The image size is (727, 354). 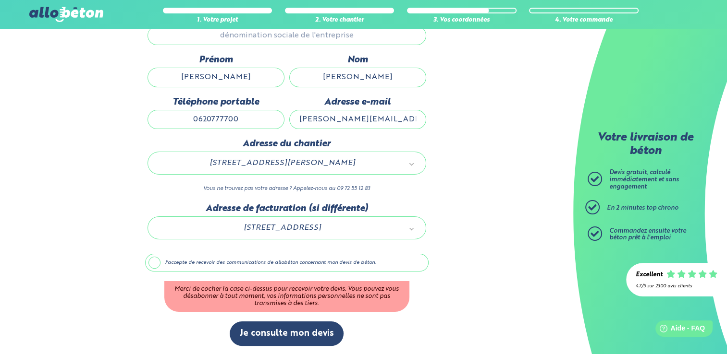 What do you see at coordinates (644, 180) in the screenshot?
I see `span: Devis gratuit, calculé immédiatement et sans engagement` at bounding box center [644, 180].